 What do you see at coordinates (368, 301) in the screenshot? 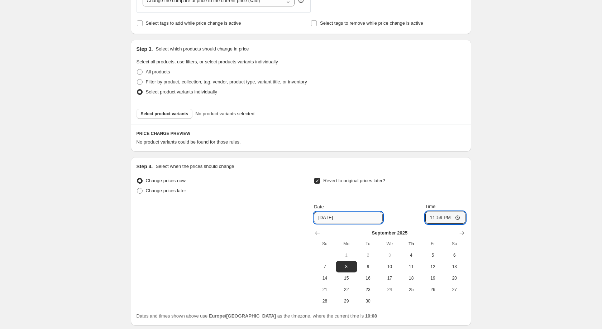
I see `button: Tuesday September 30 2025` at bounding box center [368, 301].